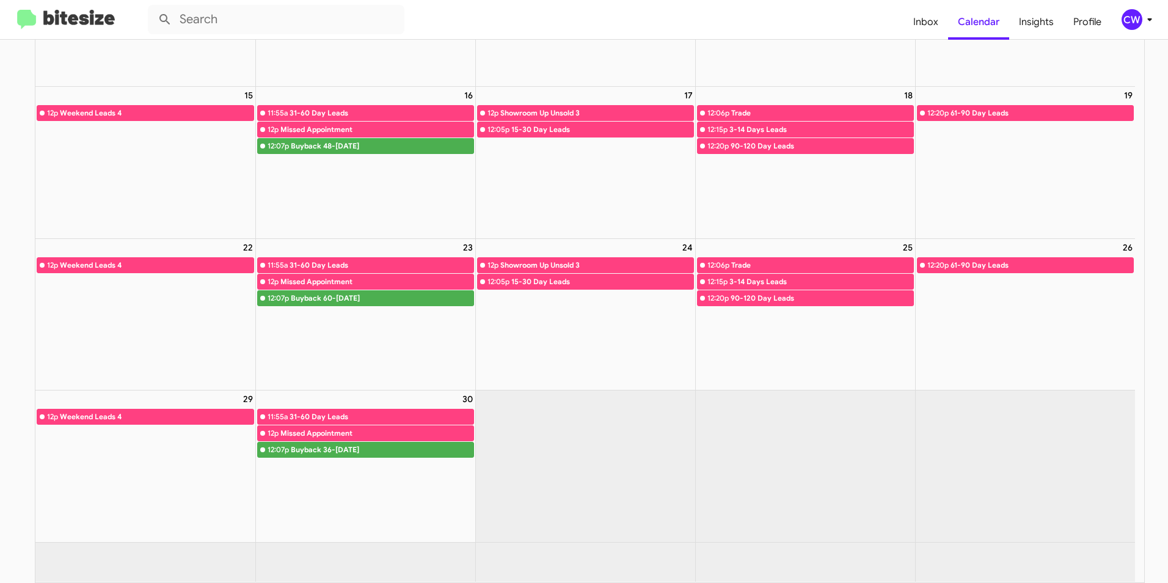 The image size is (1168, 583). I want to click on input: Search, so click(276, 20).